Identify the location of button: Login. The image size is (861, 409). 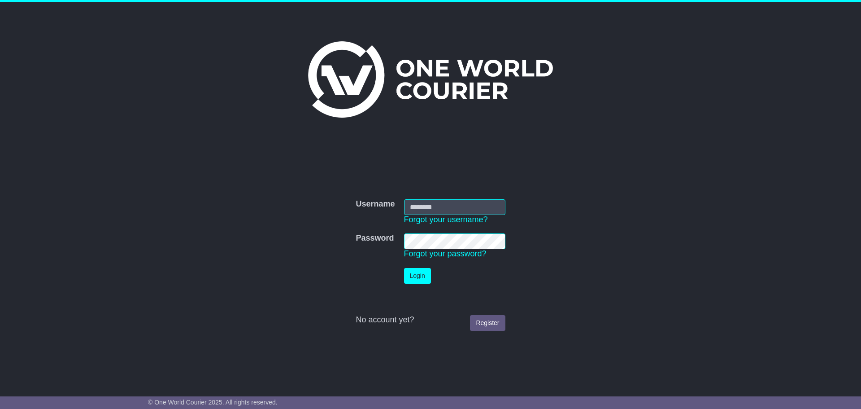
(418, 275).